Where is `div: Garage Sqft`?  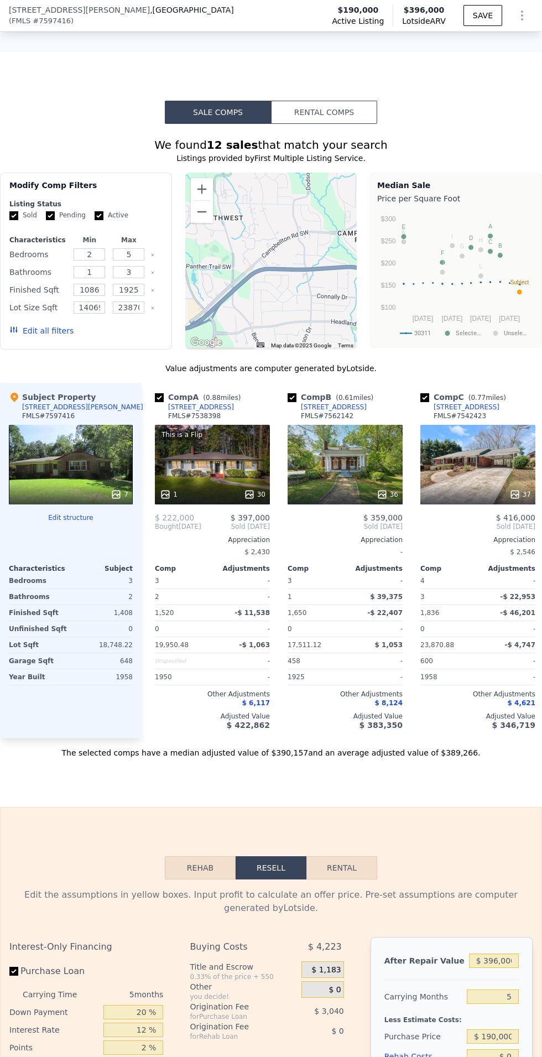 div: Garage Sqft is located at coordinates (39, 661).